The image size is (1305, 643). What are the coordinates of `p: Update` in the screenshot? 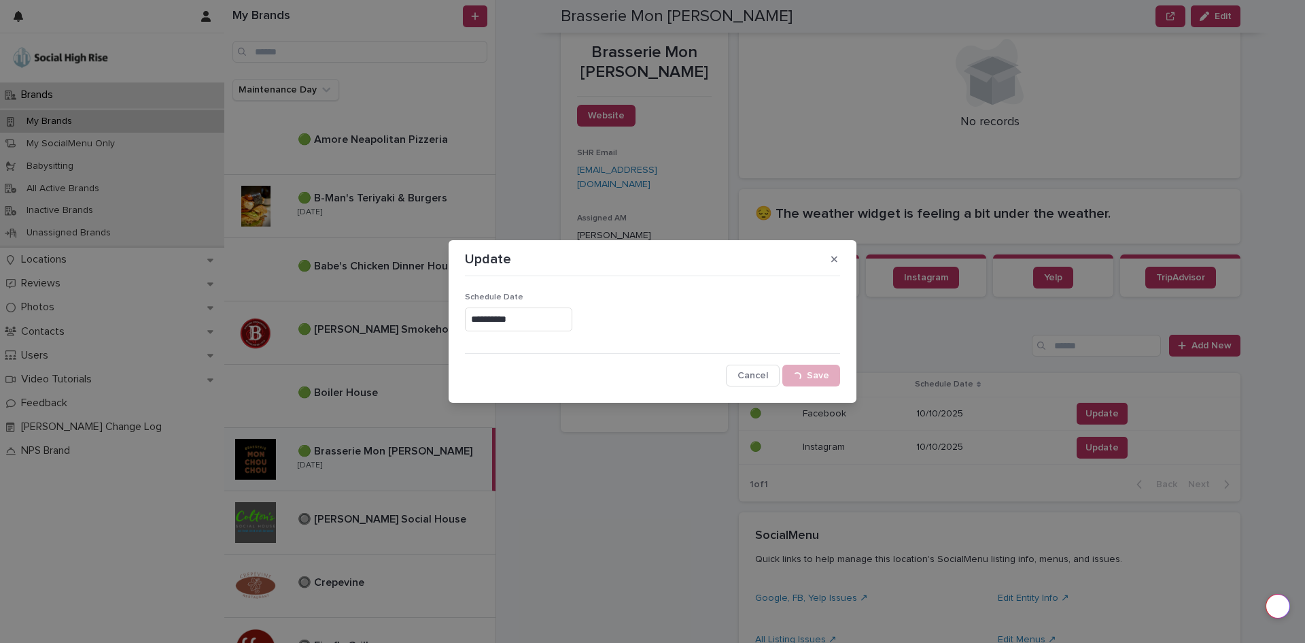 It's located at (488, 259).